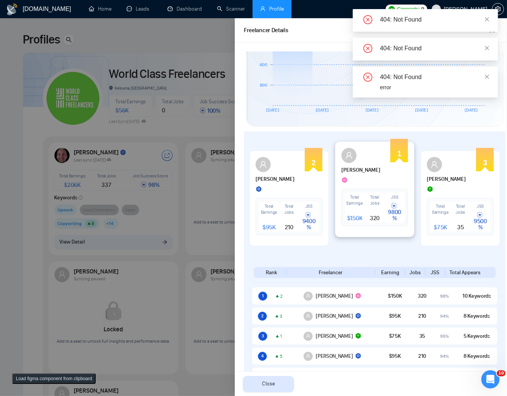 The height and width of the screenshot is (396, 507). I want to click on div: JSS, so click(435, 272).